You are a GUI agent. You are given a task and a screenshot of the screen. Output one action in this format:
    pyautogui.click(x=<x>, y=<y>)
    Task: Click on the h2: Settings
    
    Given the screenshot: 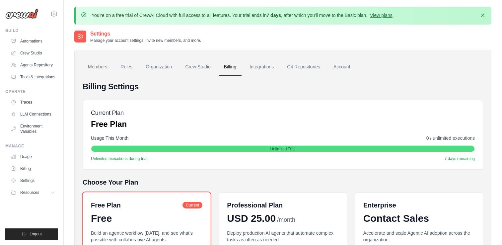 What is the action you would take?
    pyautogui.click(x=146, y=34)
    